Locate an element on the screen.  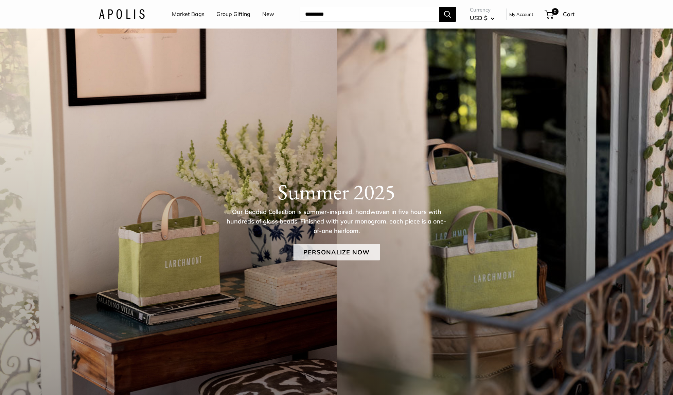
p: Our Beaded Collection is summer-inspired, handwoven in five hours with hundreds of glass beads. F... is located at coordinates (336, 221).